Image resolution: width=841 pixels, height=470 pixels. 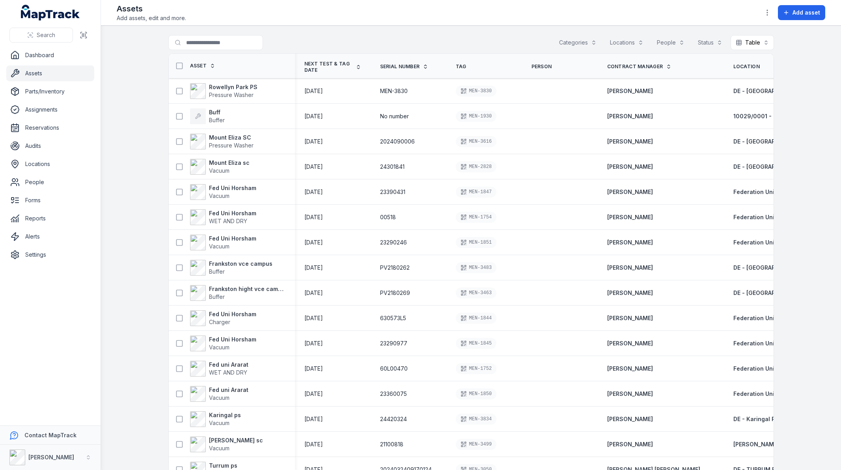 I want to click on a: Assets, so click(x=50, y=73).